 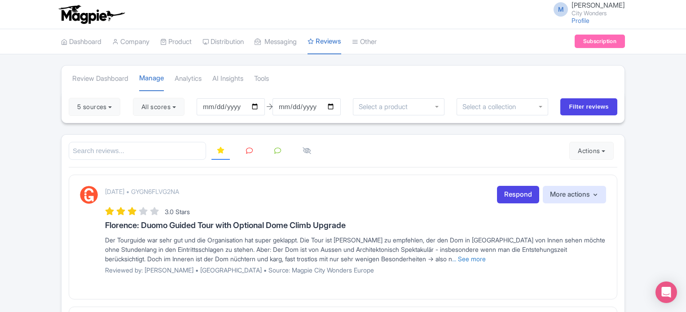 I want to click on a: Manage, so click(x=151, y=79).